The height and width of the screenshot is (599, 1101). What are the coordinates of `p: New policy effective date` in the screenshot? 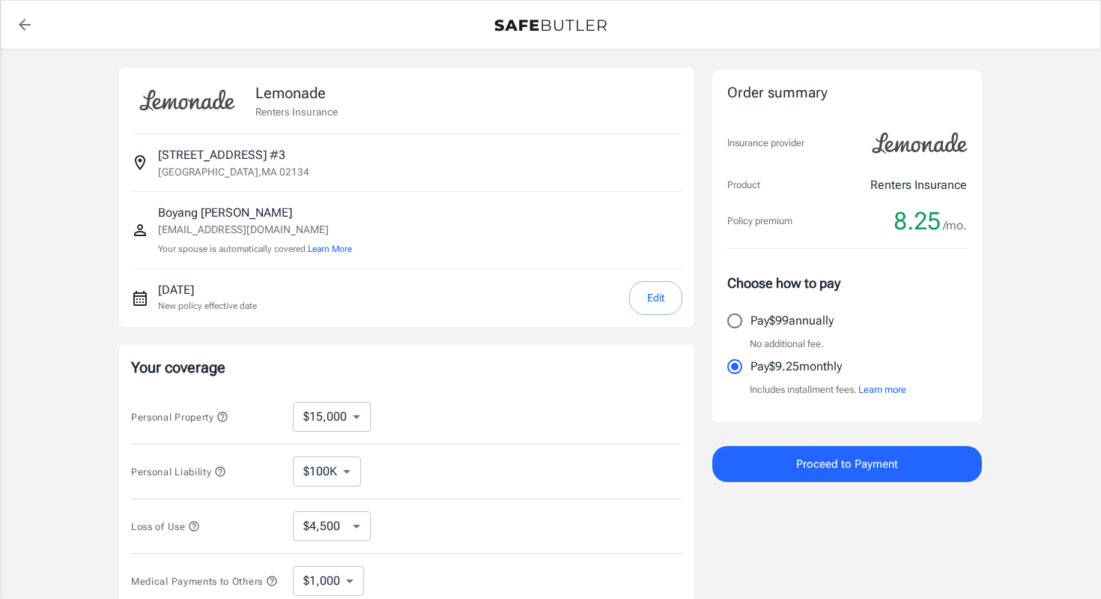 It's located at (208, 306).